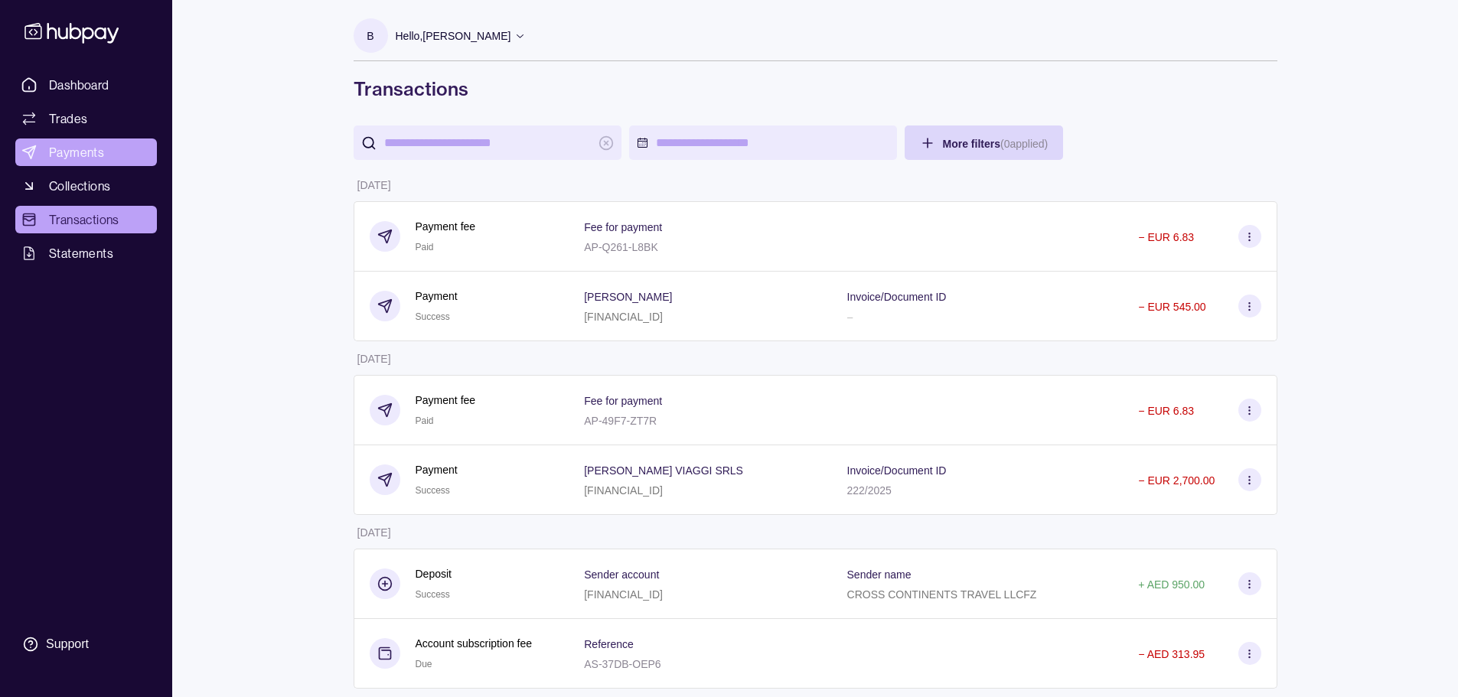 This screenshot has width=1458, height=697. I want to click on p: AS-37DB-OEP6, so click(622, 665).